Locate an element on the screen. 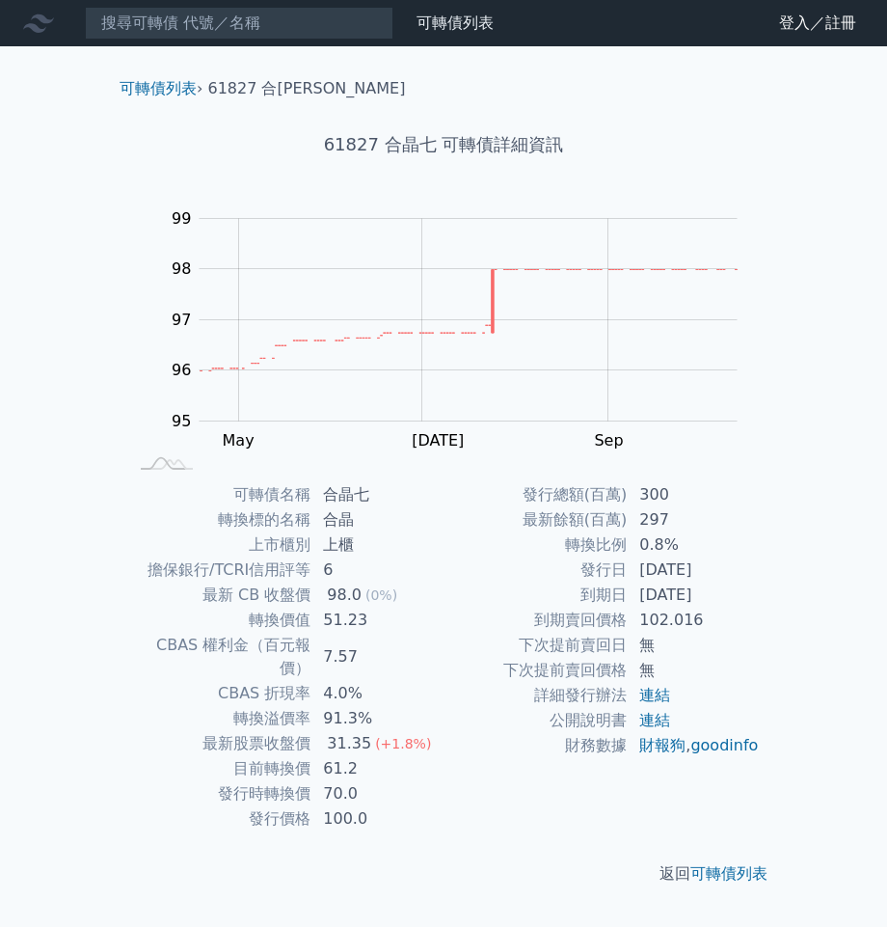  g: Chart is located at coordinates (458, 329).